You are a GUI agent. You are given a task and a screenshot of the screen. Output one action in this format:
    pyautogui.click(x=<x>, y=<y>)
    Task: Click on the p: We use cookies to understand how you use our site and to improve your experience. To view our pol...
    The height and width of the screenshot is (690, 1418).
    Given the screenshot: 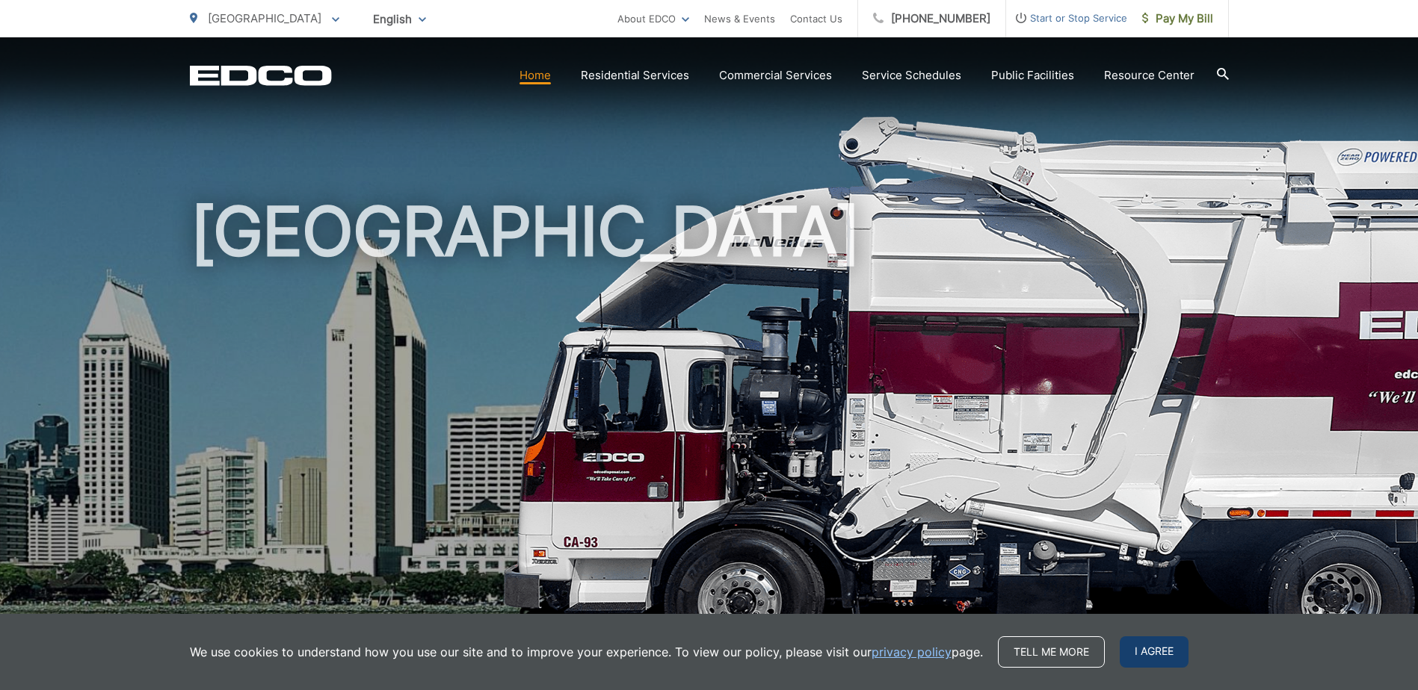 What is the action you would take?
    pyautogui.click(x=586, y=652)
    